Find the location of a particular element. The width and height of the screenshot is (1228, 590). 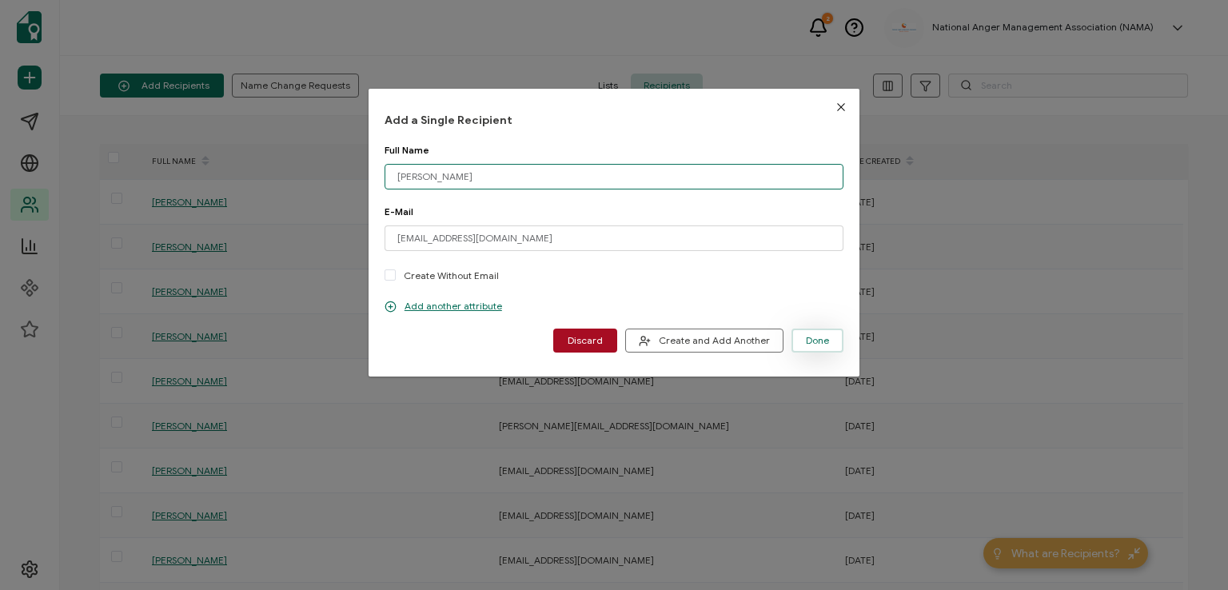

div: Chat Widget is located at coordinates (1188, 552).